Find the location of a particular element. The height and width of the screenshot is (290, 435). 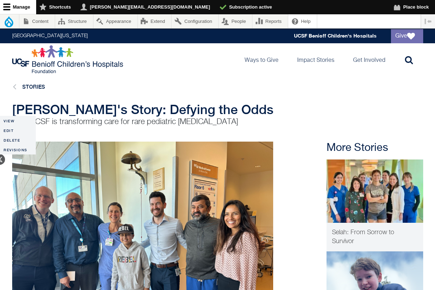

a: Reports is located at coordinates (270, 21).